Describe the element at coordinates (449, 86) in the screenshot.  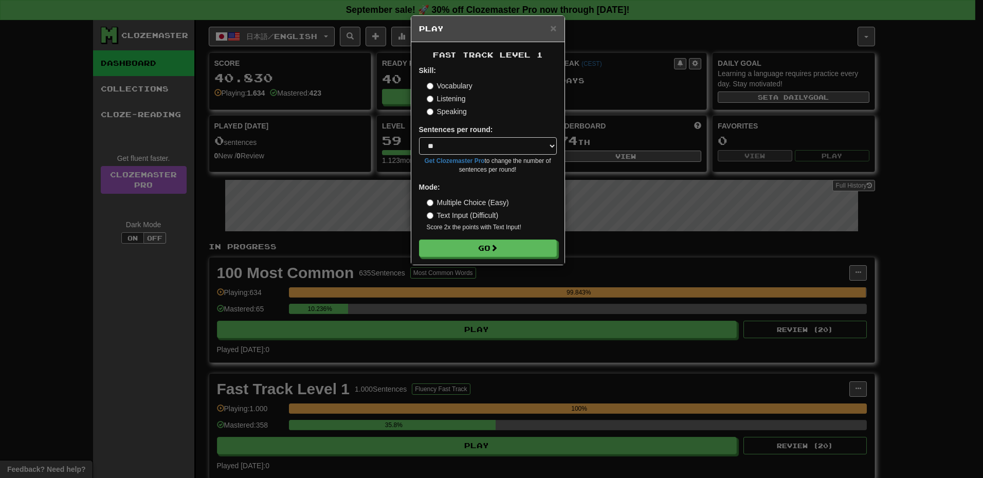
I see `label: Vocabulary` at that location.